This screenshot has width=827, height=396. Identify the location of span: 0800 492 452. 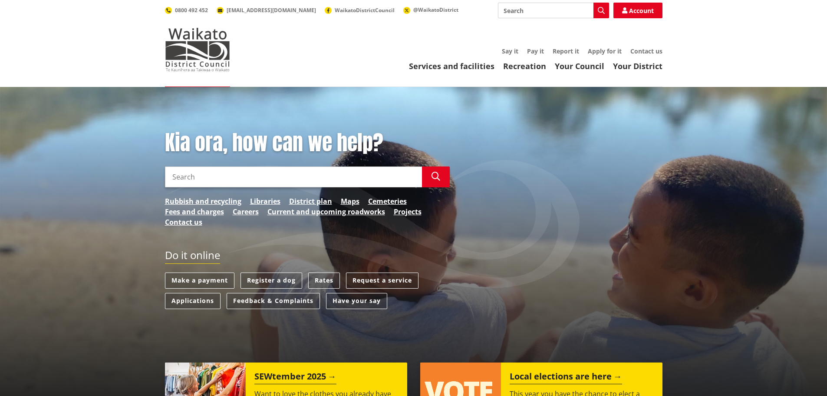
(191, 10).